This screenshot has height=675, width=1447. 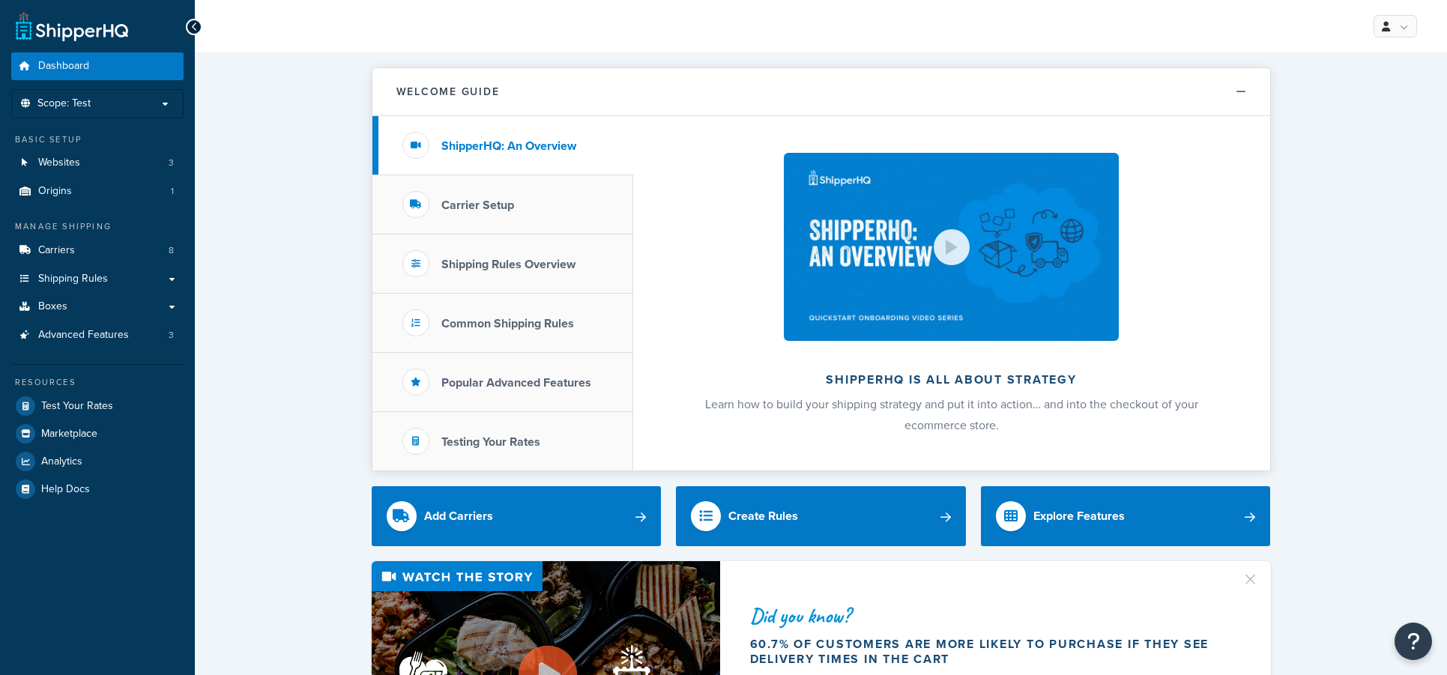 I want to click on a: Explore Features, so click(x=1126, y=516).